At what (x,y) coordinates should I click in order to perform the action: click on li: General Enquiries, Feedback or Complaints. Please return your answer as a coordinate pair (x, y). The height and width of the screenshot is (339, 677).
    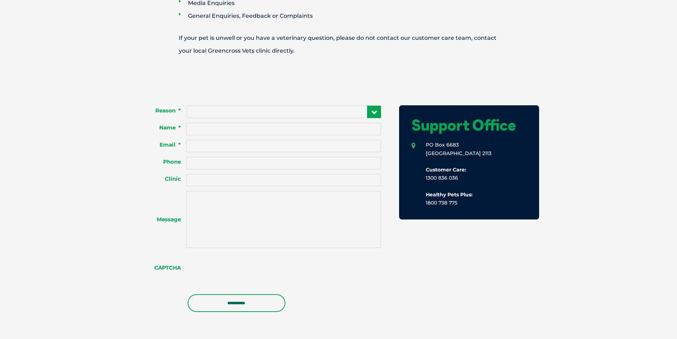
    Looking at the image, I should click on (351, 16).